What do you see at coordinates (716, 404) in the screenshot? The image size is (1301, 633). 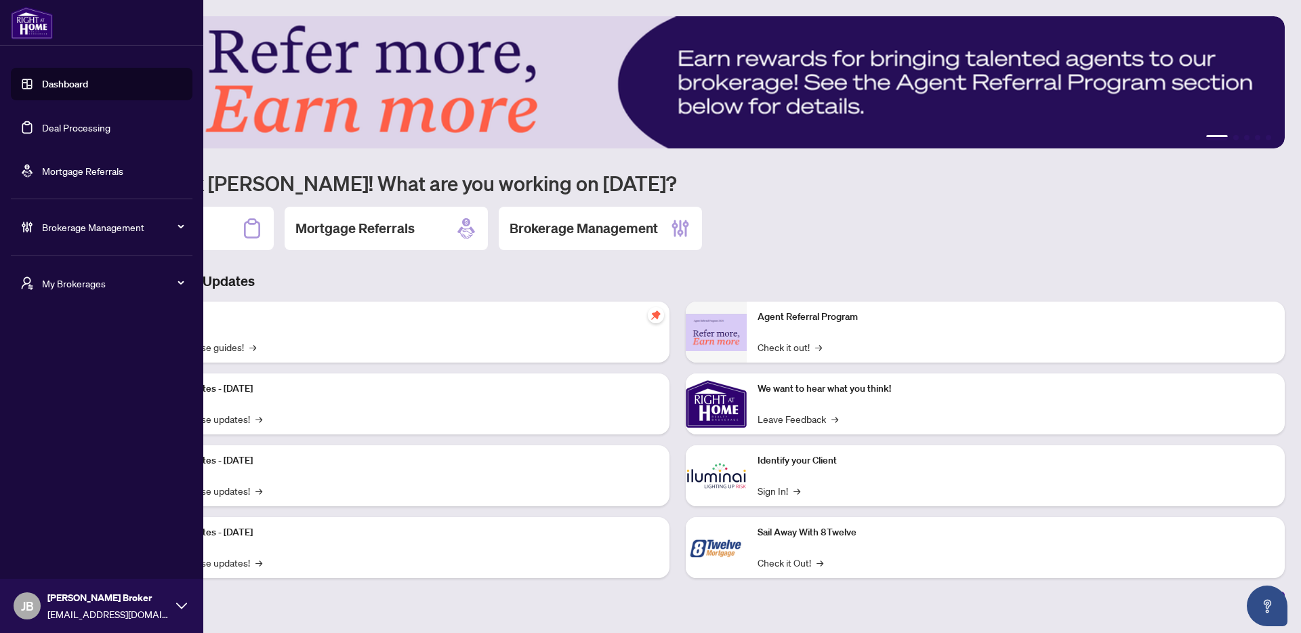 I see `img: We want to hear what you think!` at bounding box center [716, 404].